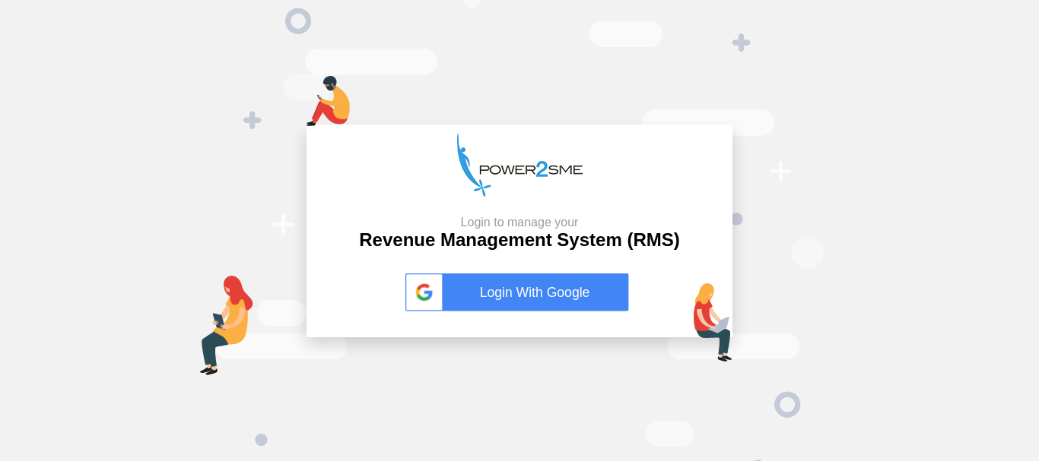 This screenshot has height=461, width=1039. What do you see at coordinates (519, 293) in the screenshot?
I see `a: Login With Google` at bounding box center [519, 293].